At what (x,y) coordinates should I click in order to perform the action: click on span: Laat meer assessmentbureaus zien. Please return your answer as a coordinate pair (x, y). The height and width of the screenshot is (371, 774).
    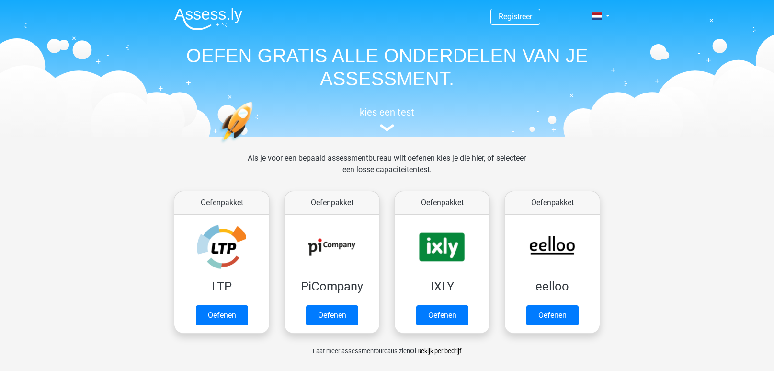
    Looking at the image, I should click on (361, 351).